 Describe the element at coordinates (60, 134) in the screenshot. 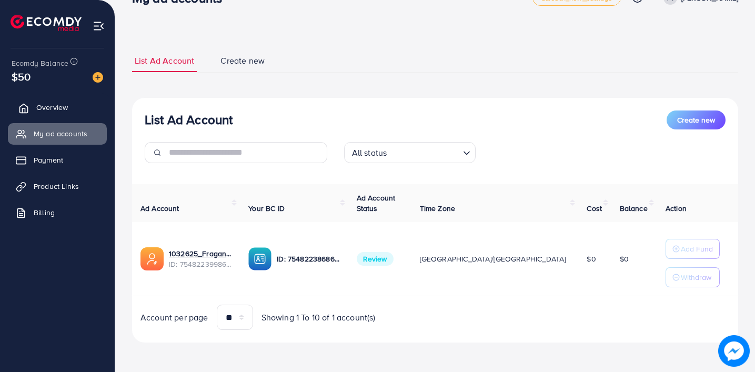

I see `span: My ad accounts` at that location.